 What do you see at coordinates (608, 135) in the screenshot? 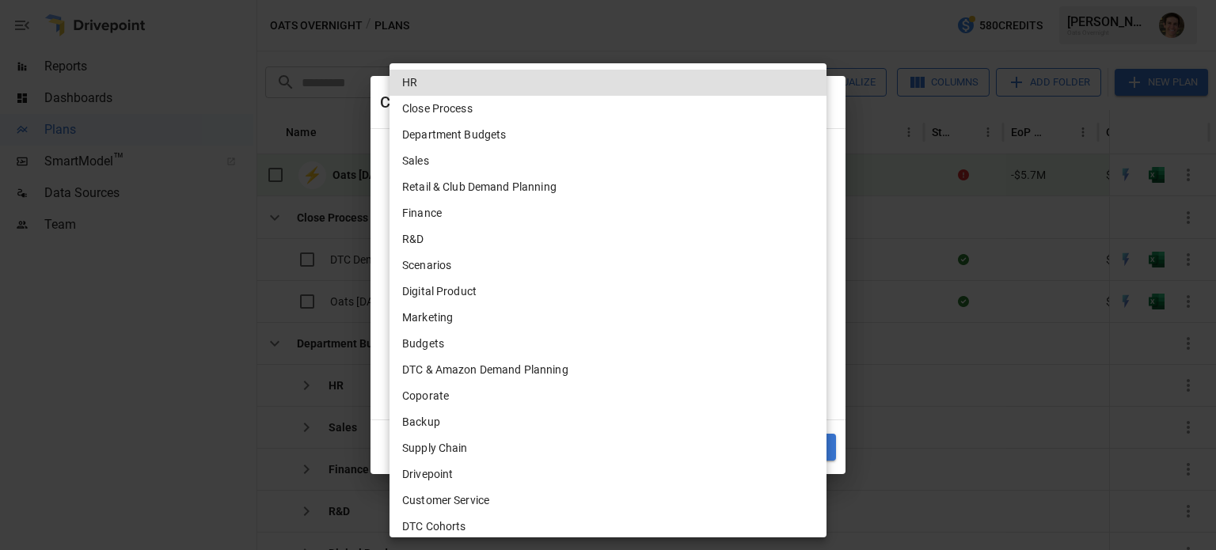
I see `li: Department Budgets` at bounding box center [608, 135].